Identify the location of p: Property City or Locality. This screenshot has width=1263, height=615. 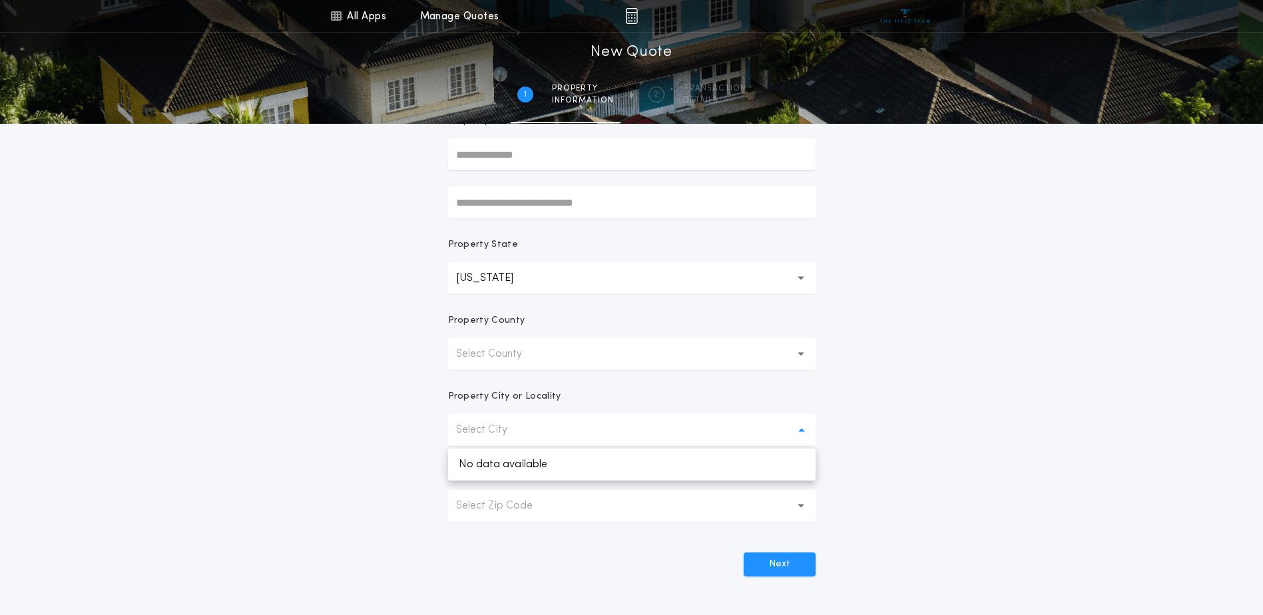
(505, 397).